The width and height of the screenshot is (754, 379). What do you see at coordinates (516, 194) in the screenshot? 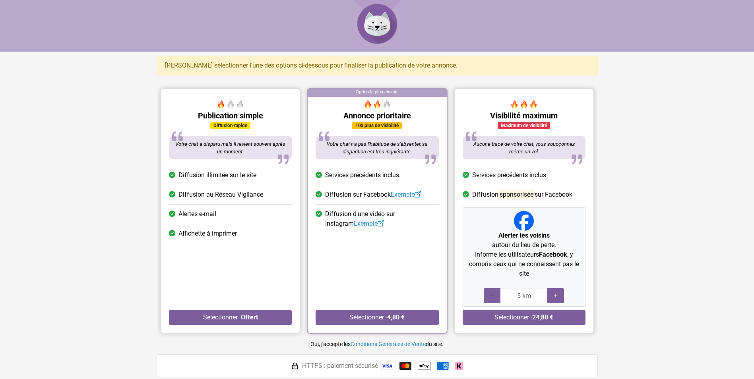
I see `mark: sponsorisée` at bounding box center [516, 194].